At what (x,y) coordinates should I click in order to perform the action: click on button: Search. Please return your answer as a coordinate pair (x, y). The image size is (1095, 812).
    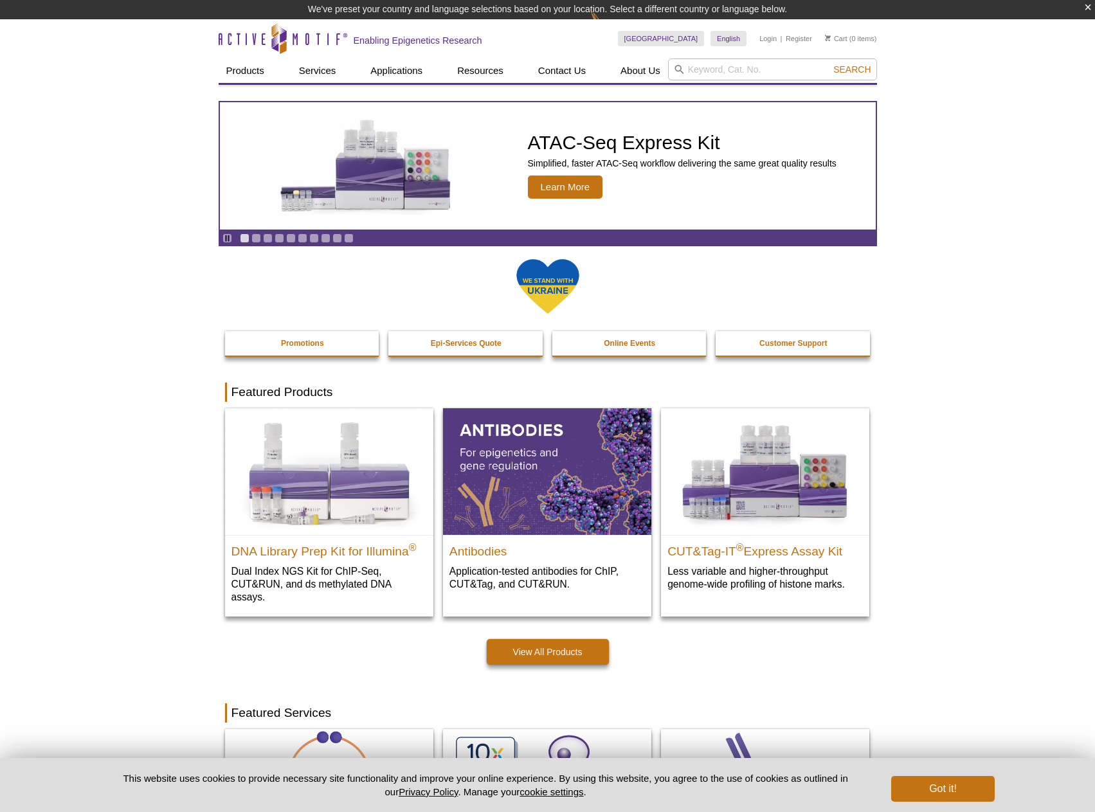
    Looking at the image, I should click on (852, 69).